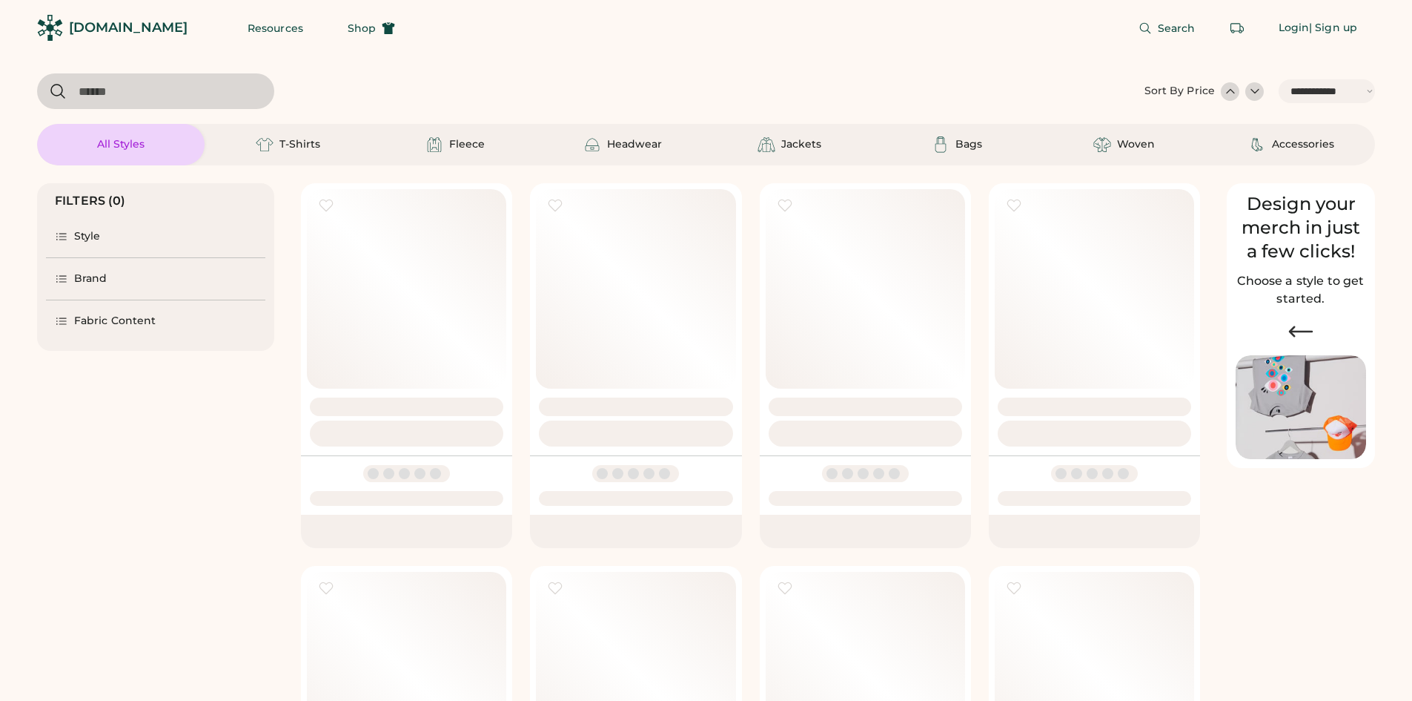 This screenshot has height=701, width=1412. I want to click on img: Fleece Icon, so click(434, 145).